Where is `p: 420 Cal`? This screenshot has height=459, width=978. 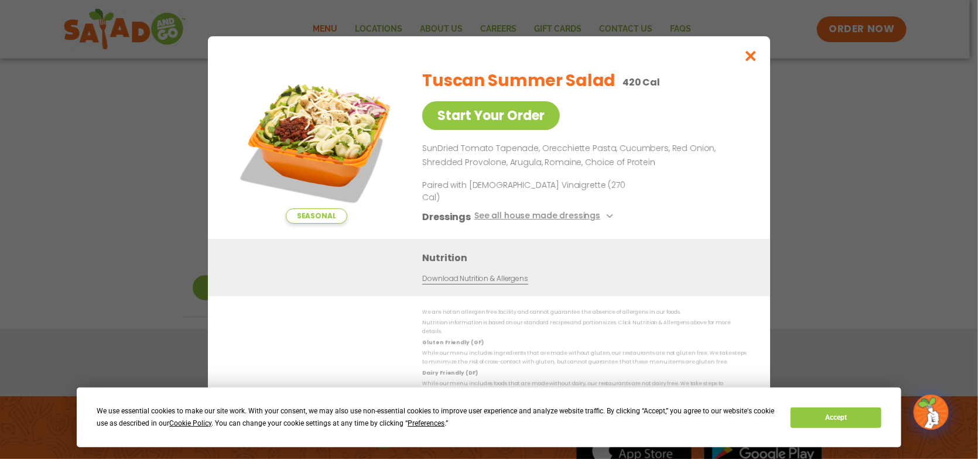 p: 420 Cal is located at coordinates (641, 82).